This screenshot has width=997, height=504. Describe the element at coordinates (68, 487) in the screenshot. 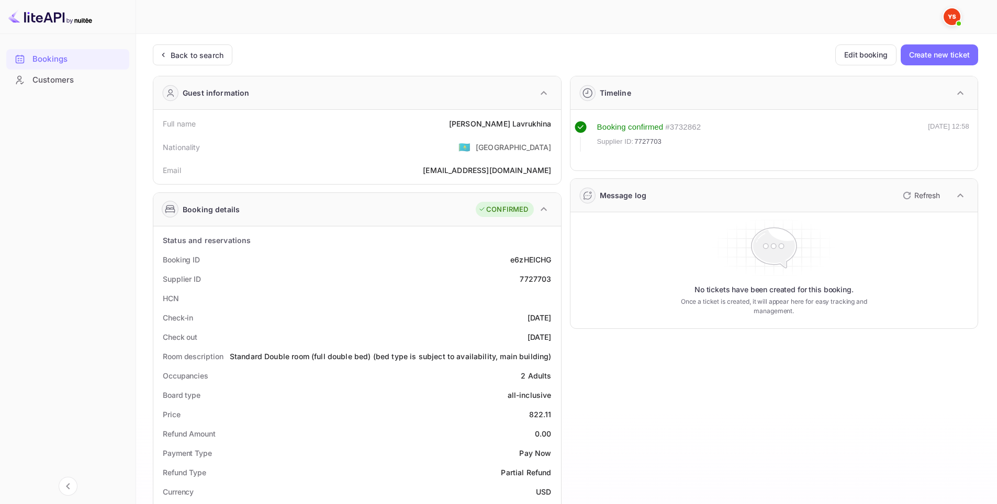

I see `button: Collapse navigation` at that location.